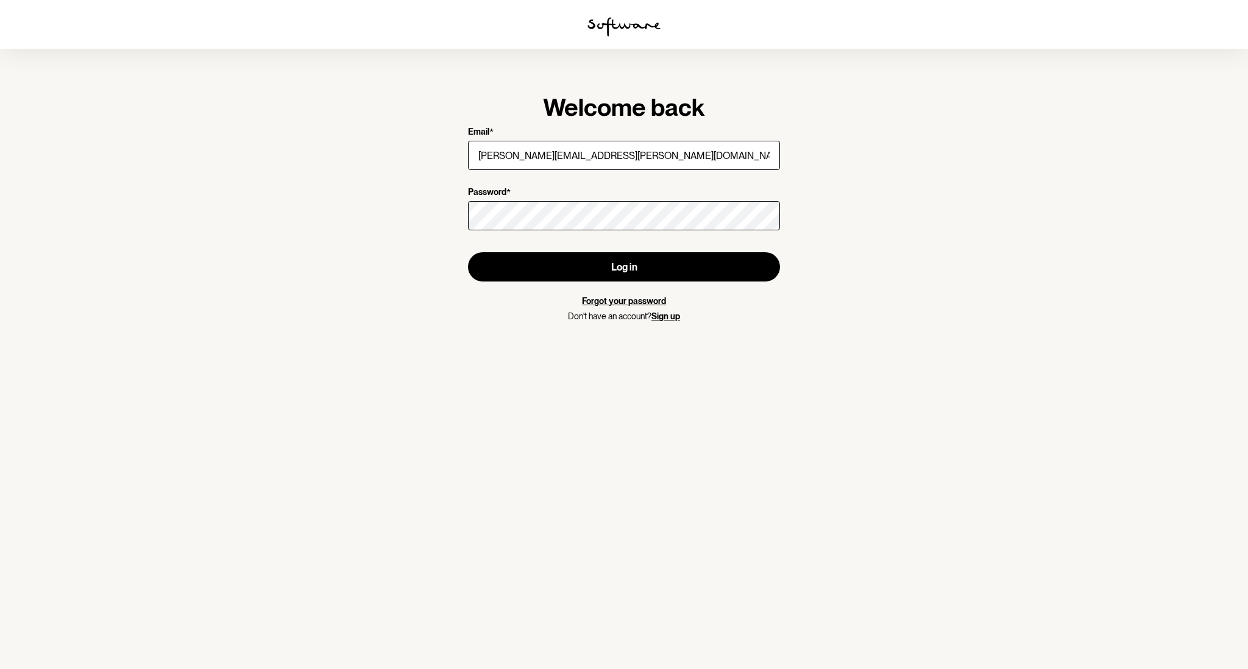 The image size is (1248, 669). What do you see at coordinates (624, 267) in the screenshot?
I see `button: Log in` at bounding box center [624, 267].